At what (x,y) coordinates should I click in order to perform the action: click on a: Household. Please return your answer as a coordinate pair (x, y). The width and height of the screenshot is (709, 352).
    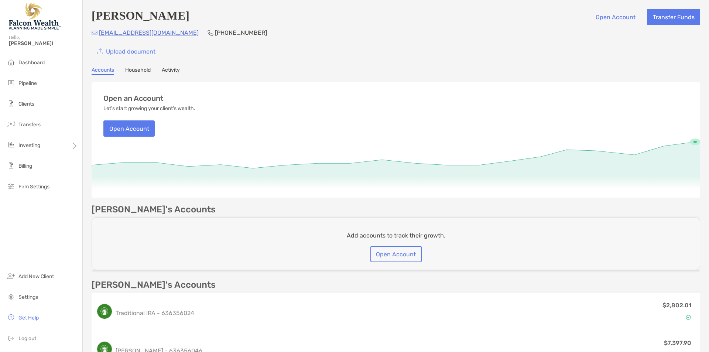
    Looking at the image, I should click on (138, 71).